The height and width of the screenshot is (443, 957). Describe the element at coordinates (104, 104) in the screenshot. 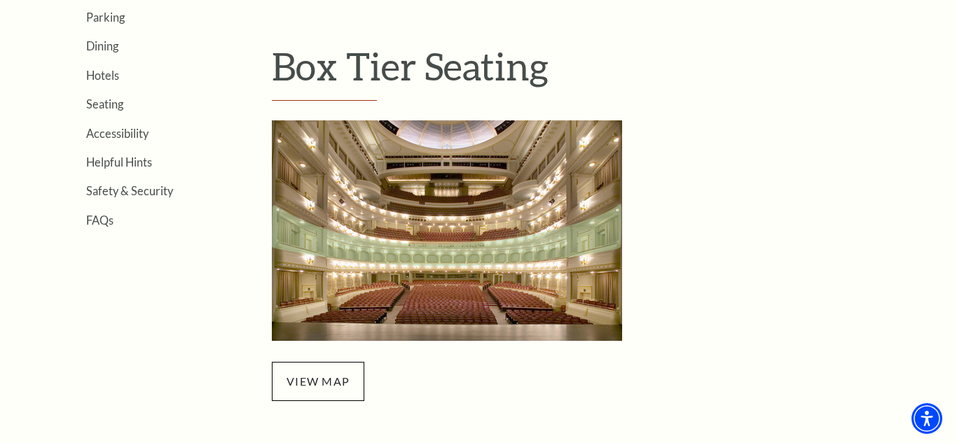

I see `a: Seating` at that location.